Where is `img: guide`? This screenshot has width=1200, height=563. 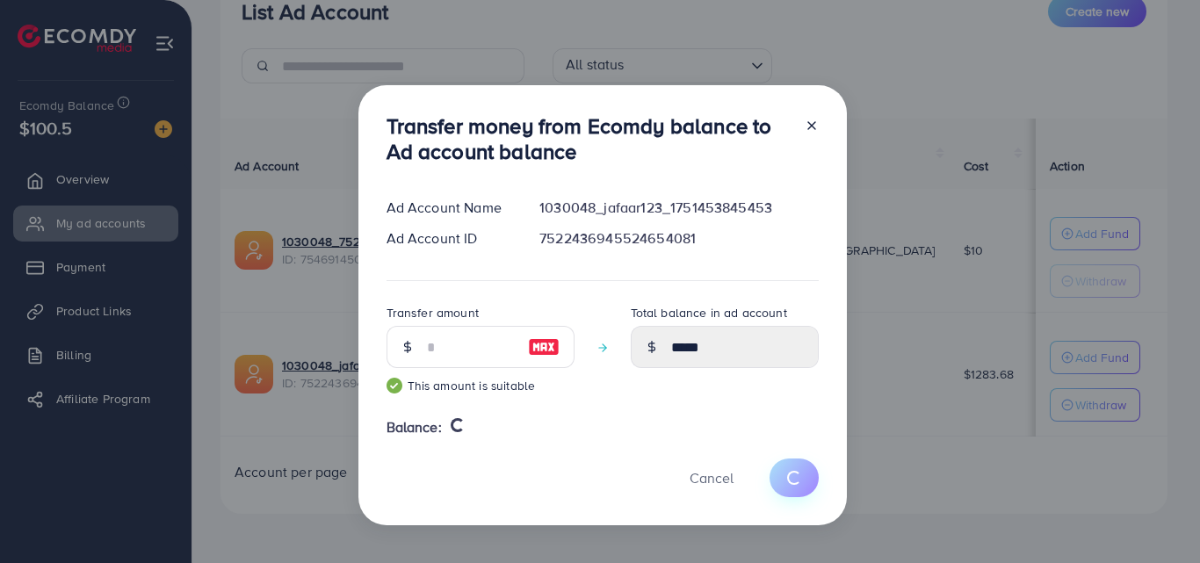 img: guide is located at coordinates (394, 386).